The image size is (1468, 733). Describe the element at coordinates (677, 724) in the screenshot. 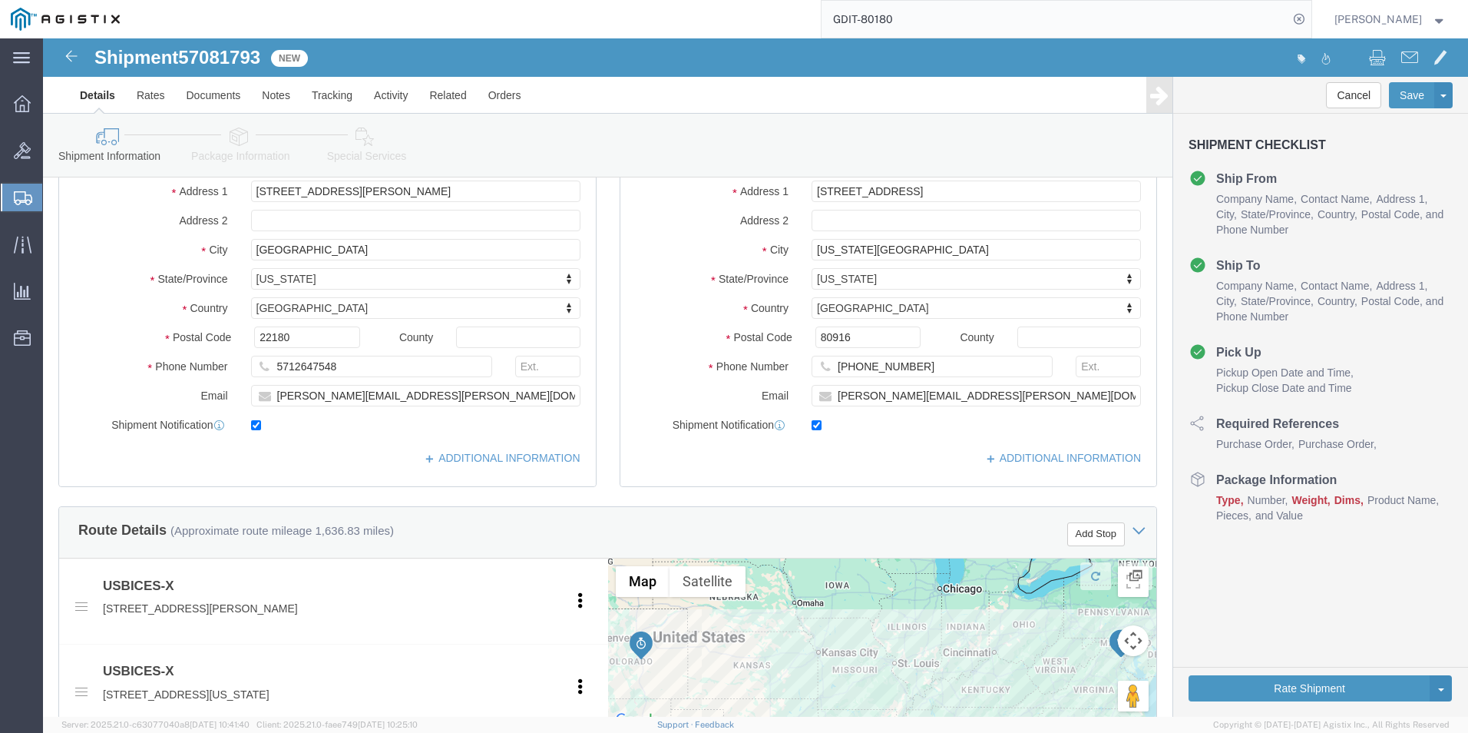

I see `a: Support` at that location.